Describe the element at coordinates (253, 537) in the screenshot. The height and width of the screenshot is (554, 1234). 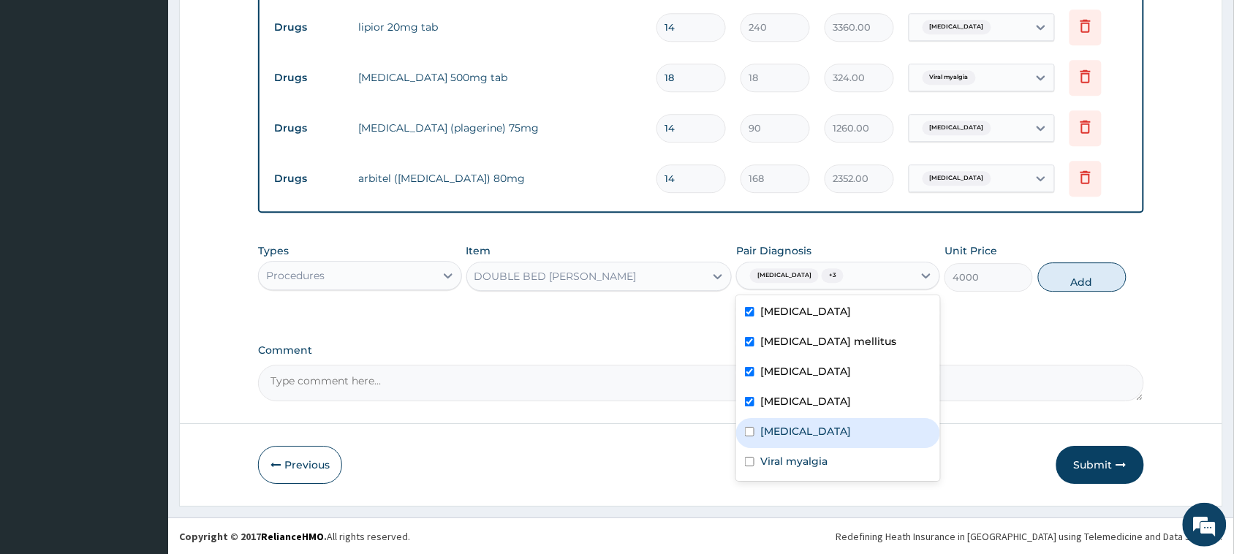
I see `strong: Copyright © 2017 .` at that location.